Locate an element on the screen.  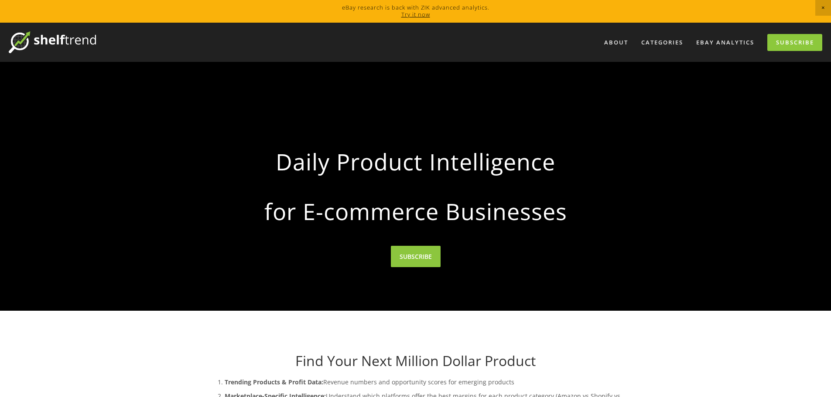
img: ShelfTrend is located at coordinates (52, 42).